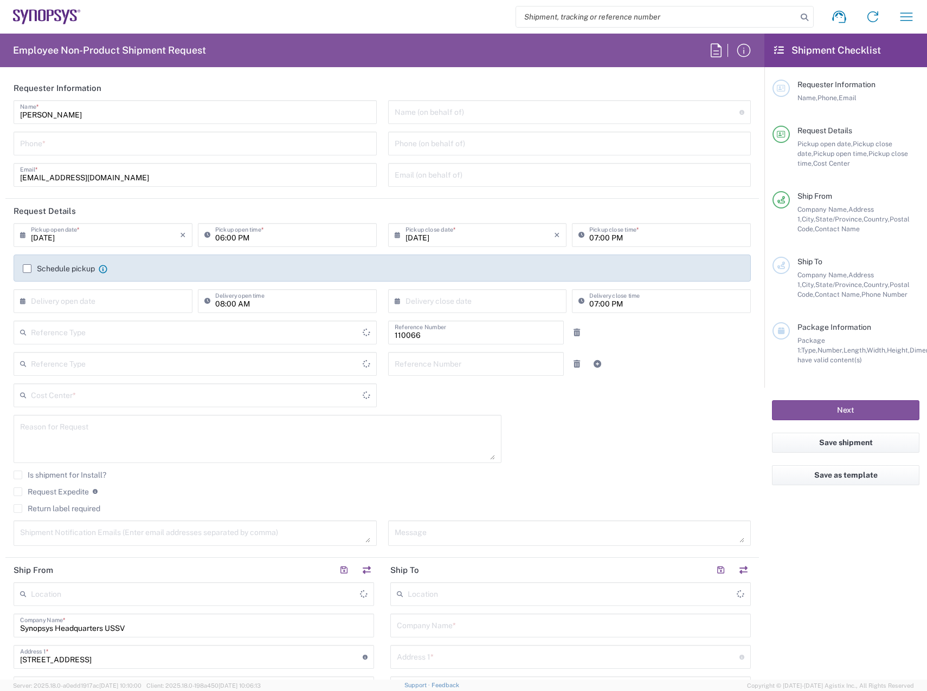 The height and width of the screenshot is (691, 927). I want to click on span: Pickup open date,, so click(825, 144).